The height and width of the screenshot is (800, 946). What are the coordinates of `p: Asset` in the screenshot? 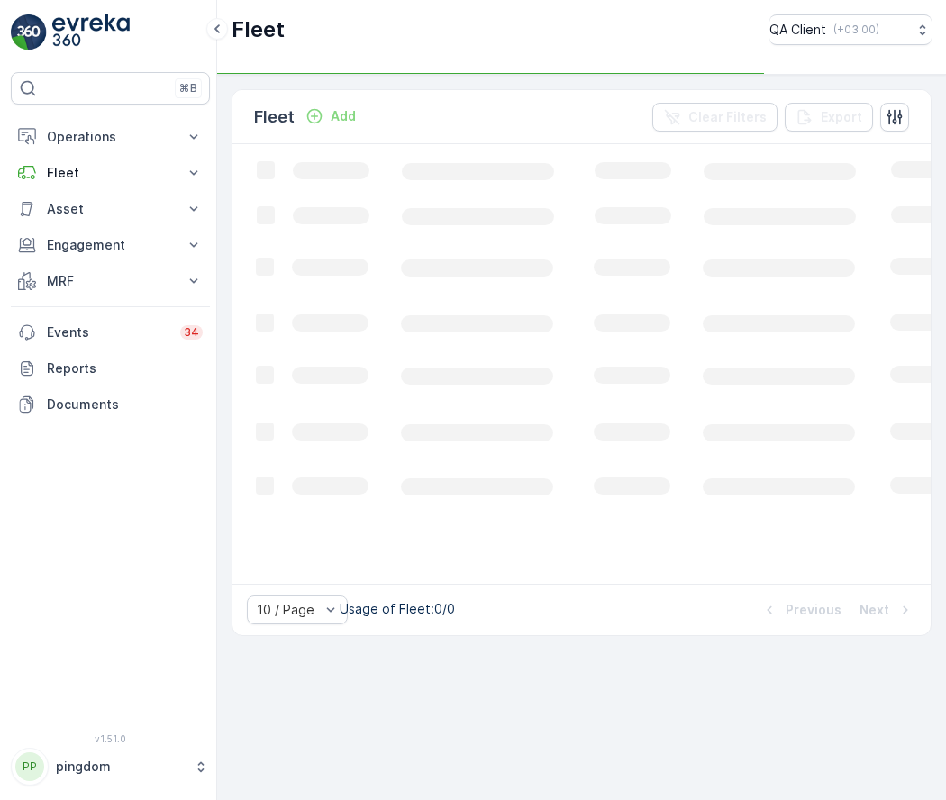 It's located at (110, 209).